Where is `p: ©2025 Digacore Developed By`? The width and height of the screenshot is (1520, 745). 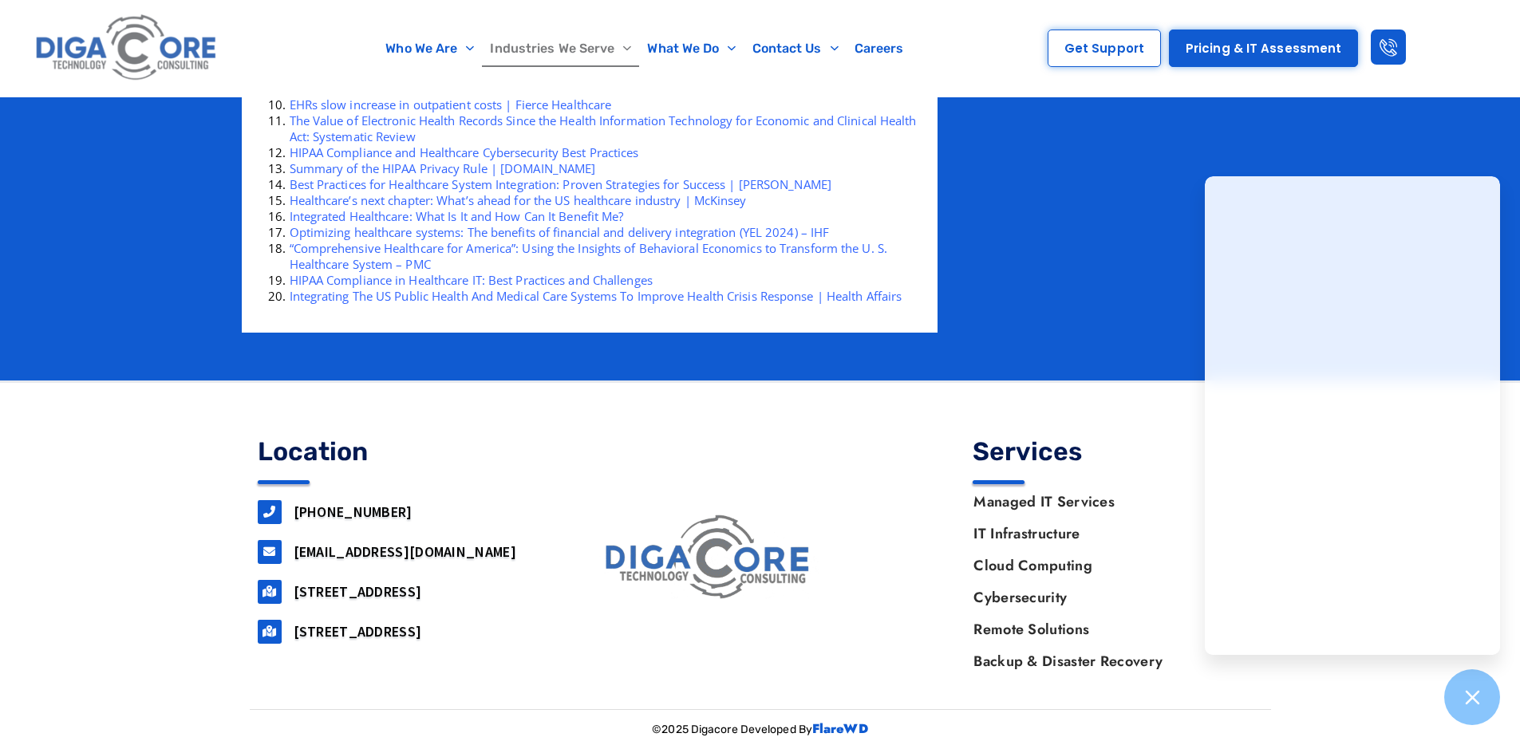
p: ©2025 Digacore Developed By is located at coordinates (760, 730).